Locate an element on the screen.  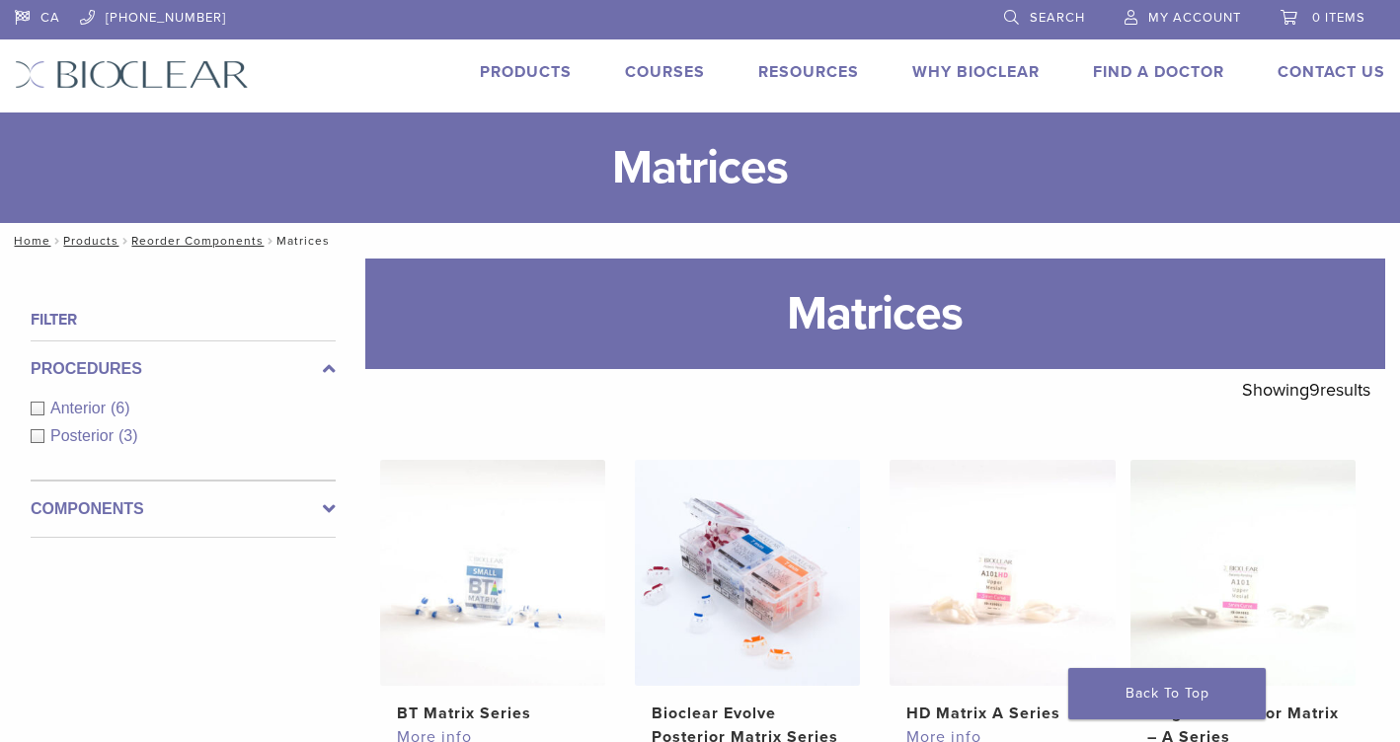
a: Contact Us is located at coordinates (1331, 72).